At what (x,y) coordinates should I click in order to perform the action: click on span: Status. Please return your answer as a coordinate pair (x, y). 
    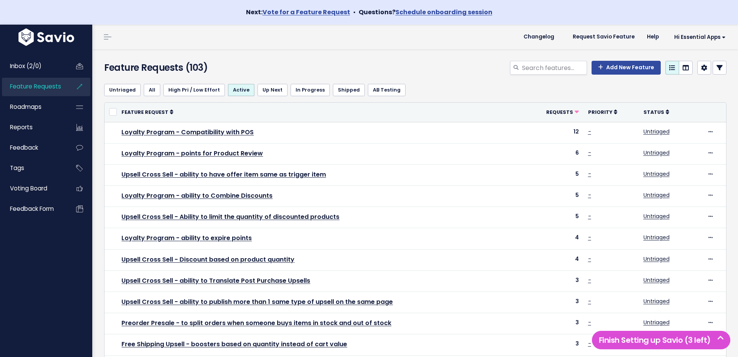
    Looking at the image, I should click on (654, 112).